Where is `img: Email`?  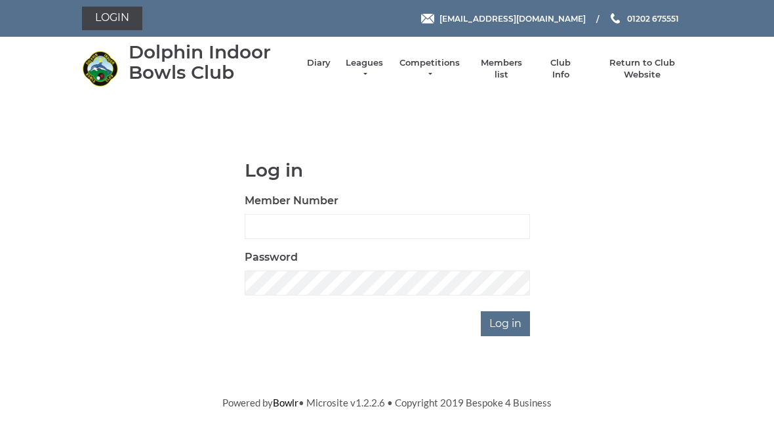 img: Email is located at coordinates (428, 18).